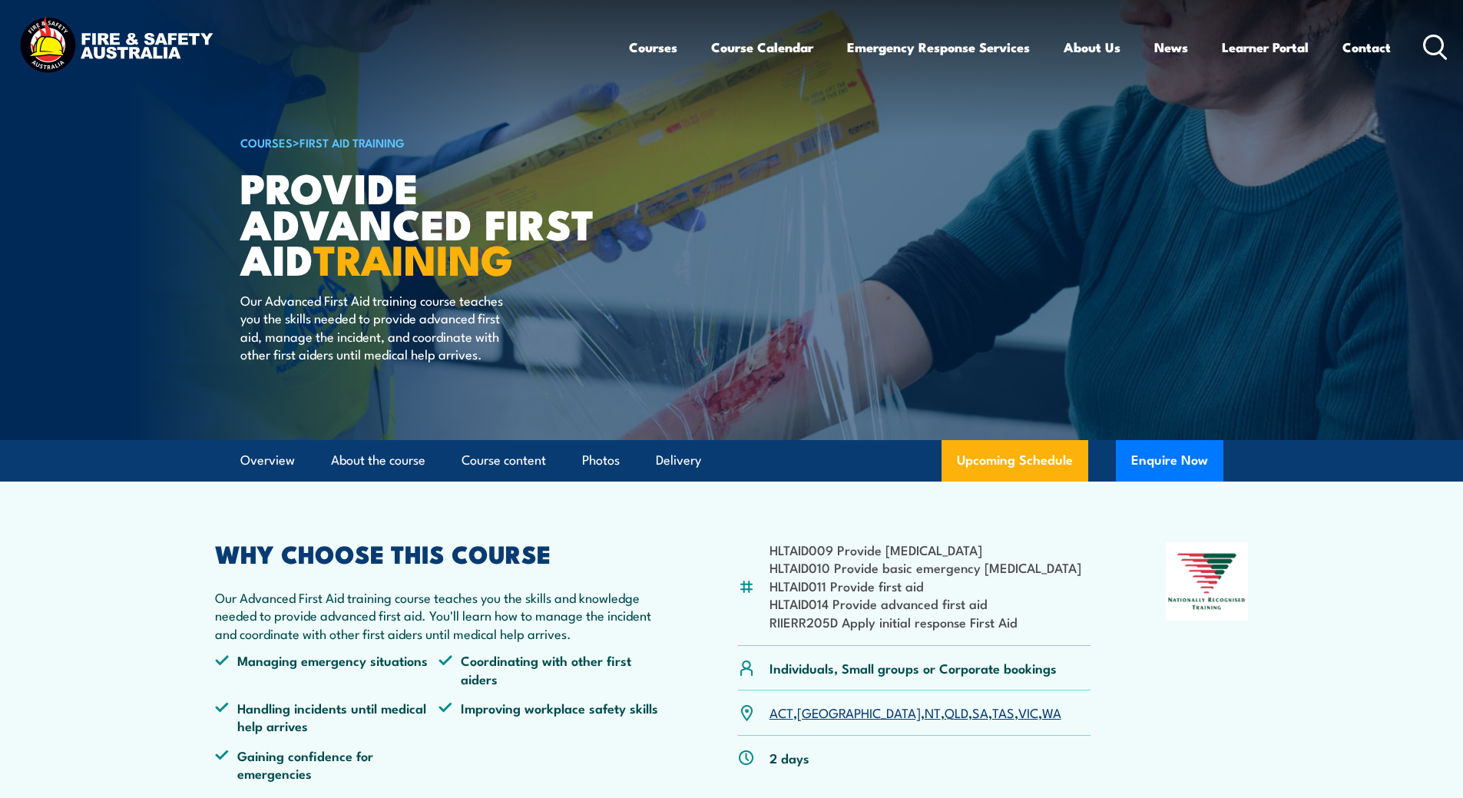 Image resolution: width=1463 pixels, height=798 pixels. Describe the element at coordinates (913, 667) in the screenshot. I see `p: Individuals, Small groups or Corporate bookings` at that location.